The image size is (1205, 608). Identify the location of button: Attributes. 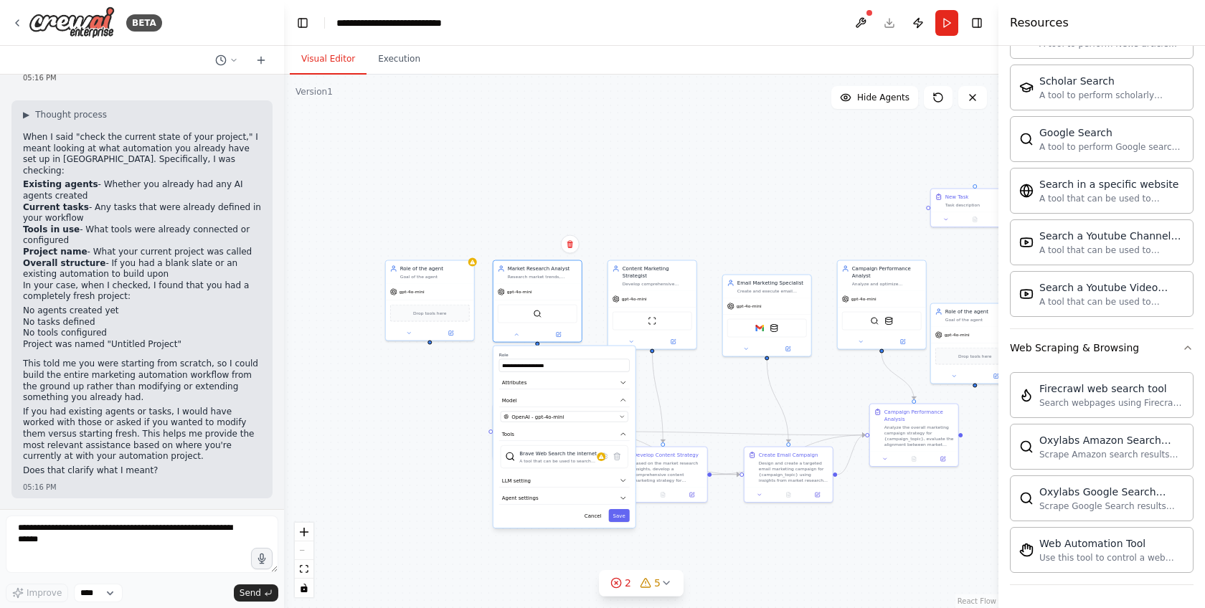
(564, 383).